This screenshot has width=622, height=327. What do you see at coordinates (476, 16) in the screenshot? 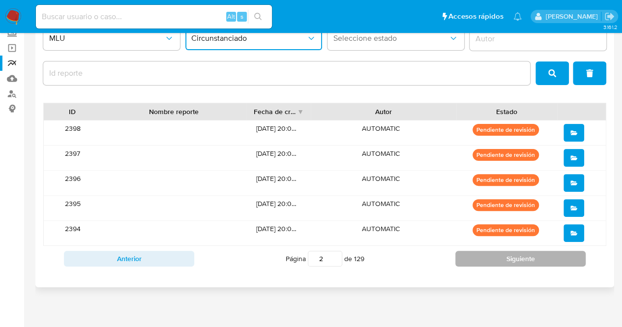
I see `span: Accesos rápidos` at bounding box center [476, 16].